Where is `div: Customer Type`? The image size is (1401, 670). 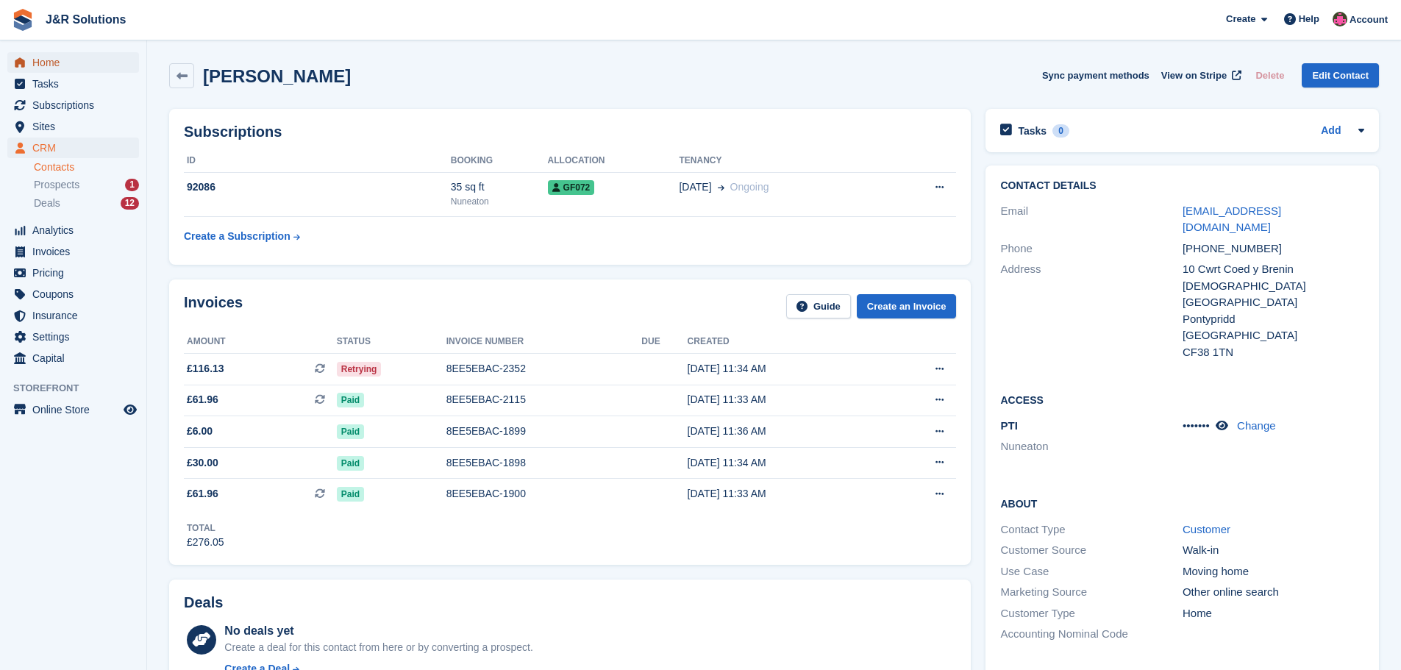 div: Customer Type is located at coordinates (1090, 613).